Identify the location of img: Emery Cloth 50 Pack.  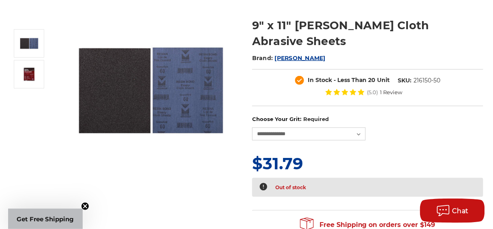
(29, 74).